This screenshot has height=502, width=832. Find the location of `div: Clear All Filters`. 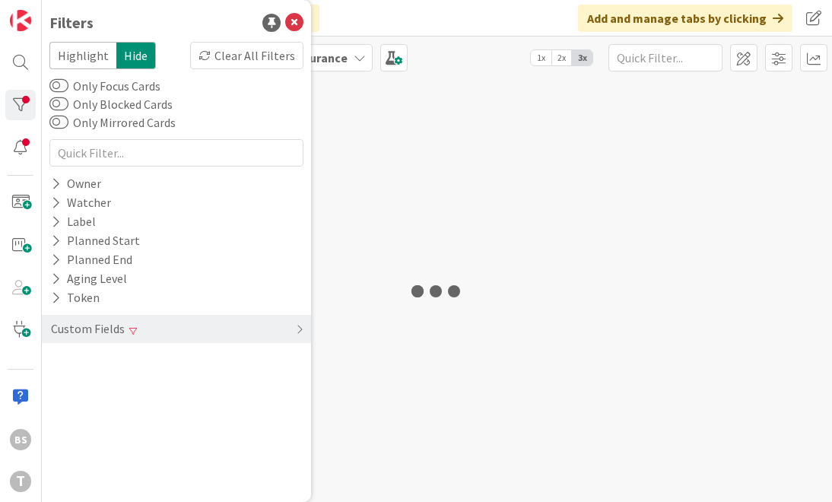

div: Clear All Filters is located at coordinates (246, 56).